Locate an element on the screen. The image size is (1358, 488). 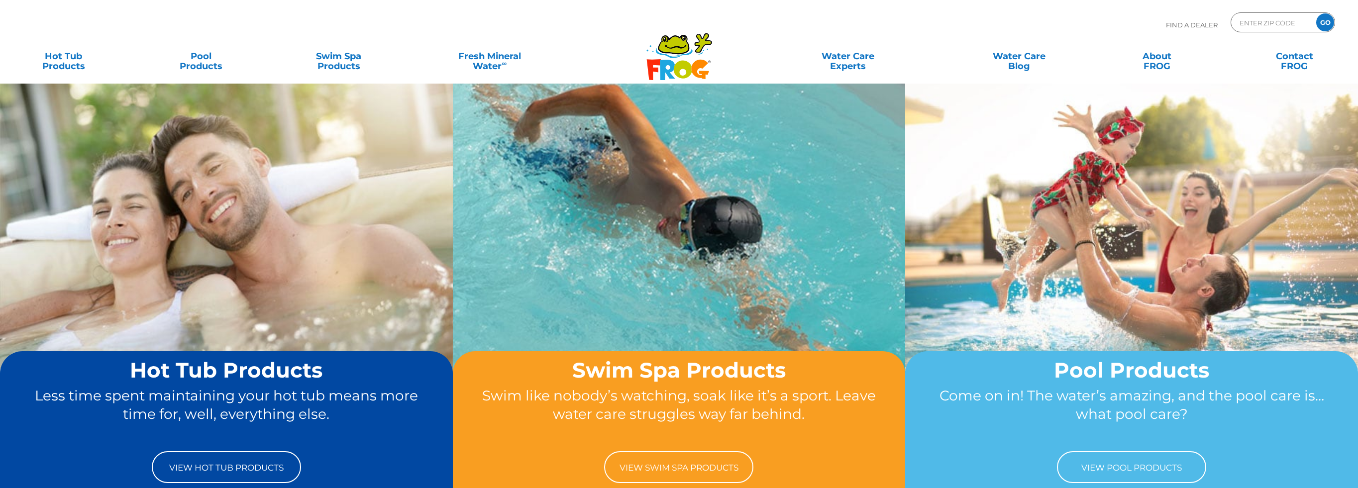
a: Swim SpaProducts is located at coordinates (338, 56).